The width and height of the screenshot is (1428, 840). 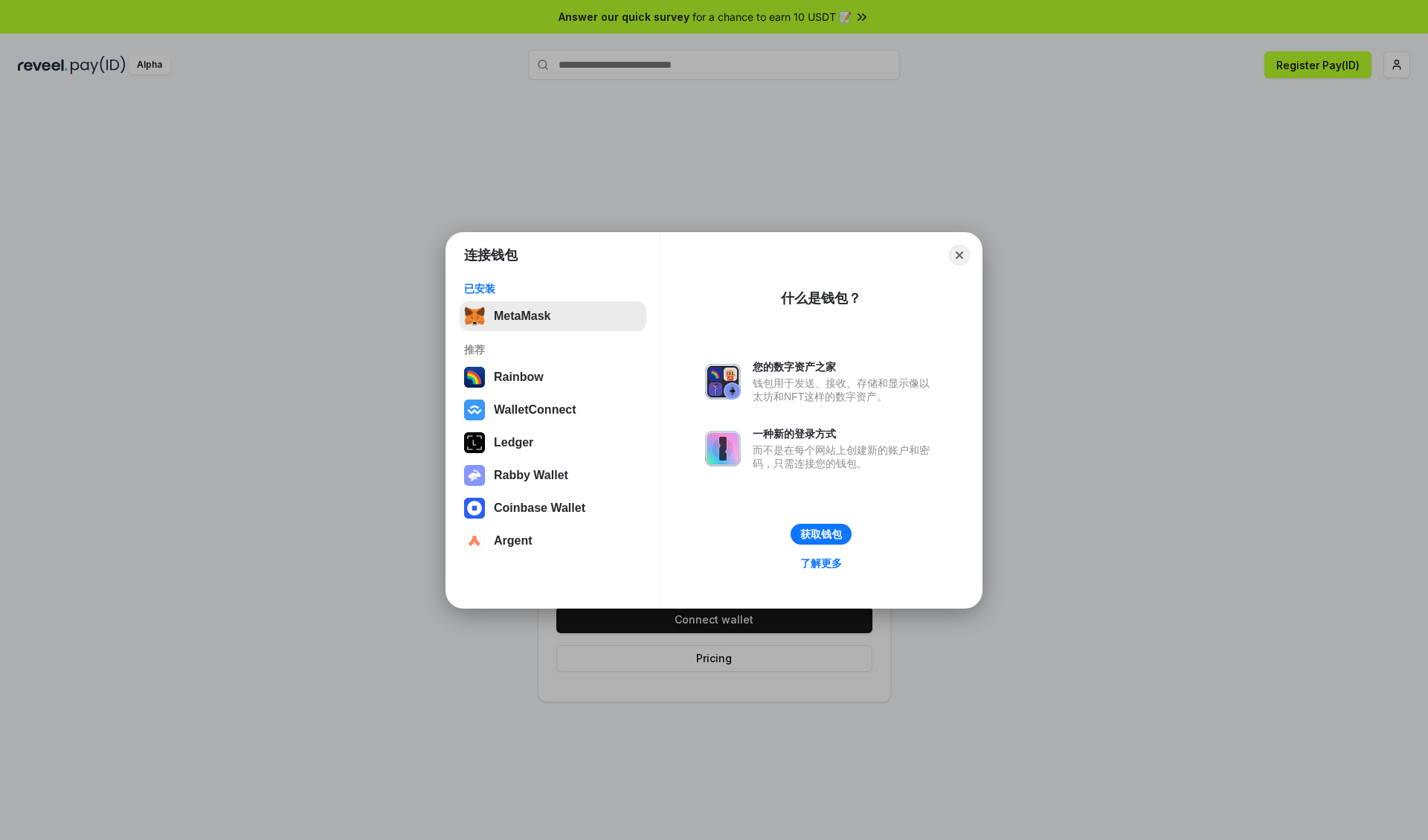 I want to click on button: Argent, so click(x=552, y=541).